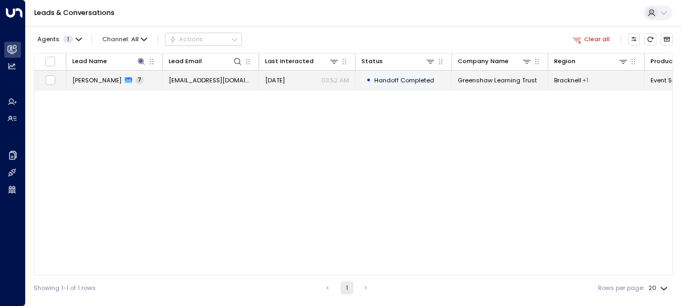 The height and width of the screenshot is (306, 681). I want to click on div: Showing 1-1 of 1 rows, so click(65, 288).